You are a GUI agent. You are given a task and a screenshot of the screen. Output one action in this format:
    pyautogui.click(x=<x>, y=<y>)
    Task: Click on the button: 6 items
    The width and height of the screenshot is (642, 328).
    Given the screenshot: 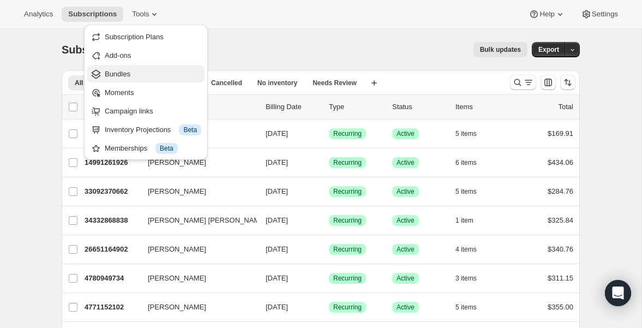 What is the action you would take?
    pyautogui.click(x=472, y=162)
    